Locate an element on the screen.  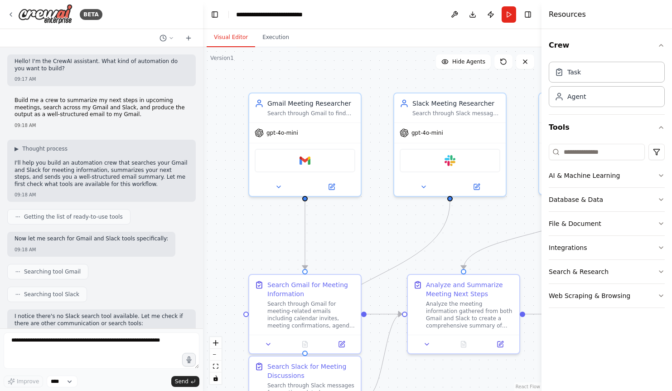
nav: breadcrumb is located at coordinates (269, 15).